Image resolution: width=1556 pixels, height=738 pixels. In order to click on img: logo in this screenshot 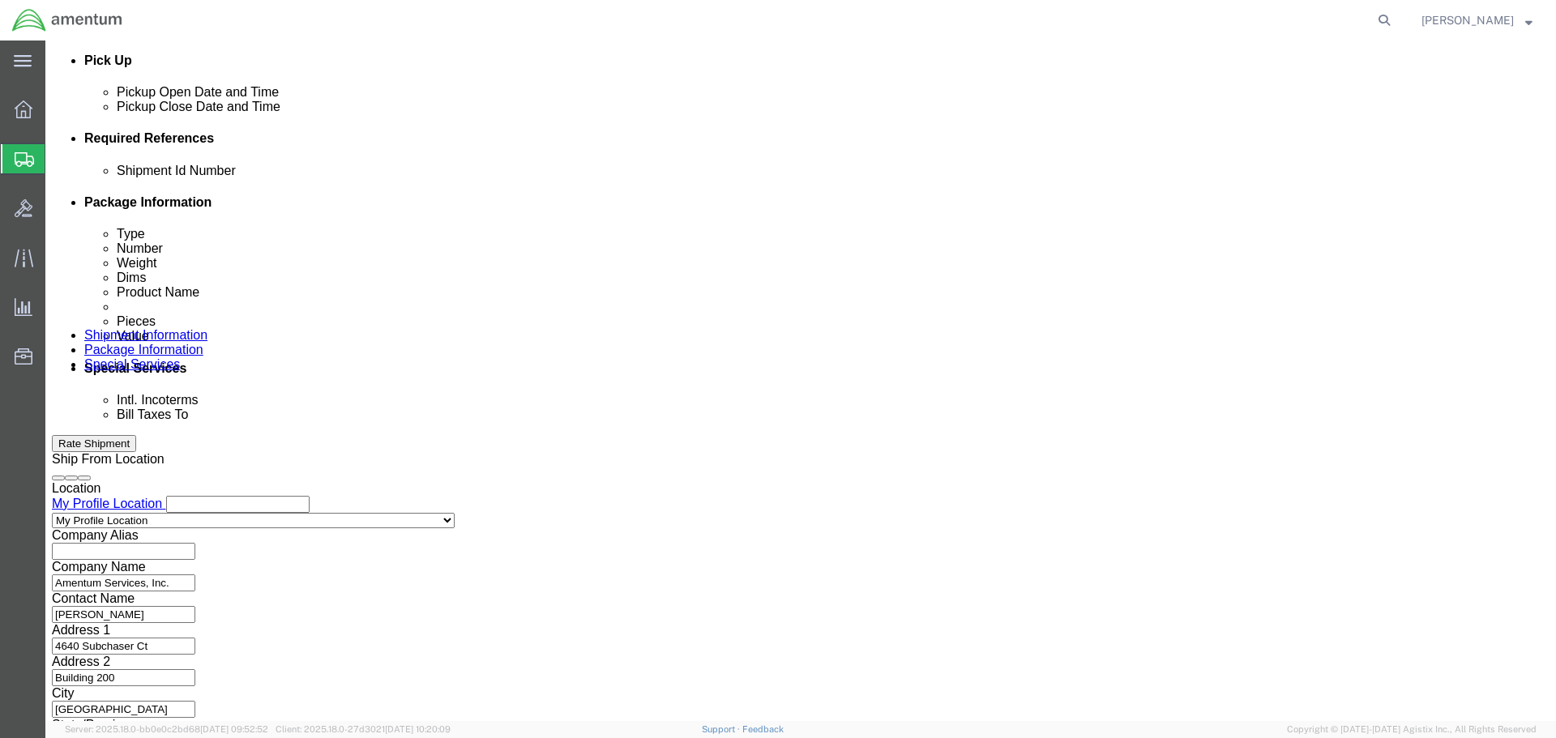, I will do `click(67, 20)`.